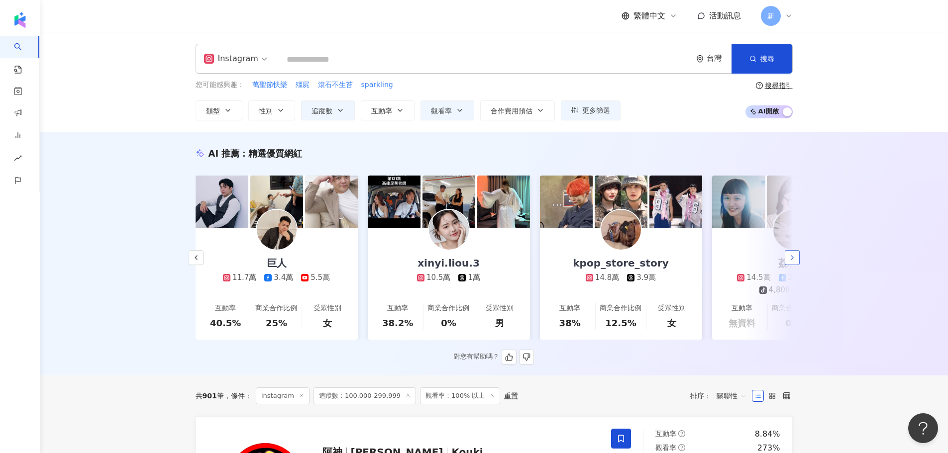 Image resolution: width=948 pixels, height=453 pixels. I want to click on div: 3.4萬, so click(283, 278).